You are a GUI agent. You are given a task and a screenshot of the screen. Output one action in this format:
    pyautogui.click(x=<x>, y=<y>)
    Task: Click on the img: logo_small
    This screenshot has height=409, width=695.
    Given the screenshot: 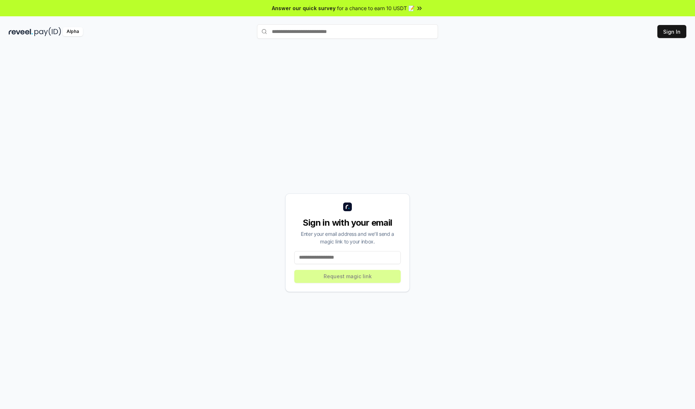 What is the action you would take?
    pyautogui.click(x=347, y=207)
    